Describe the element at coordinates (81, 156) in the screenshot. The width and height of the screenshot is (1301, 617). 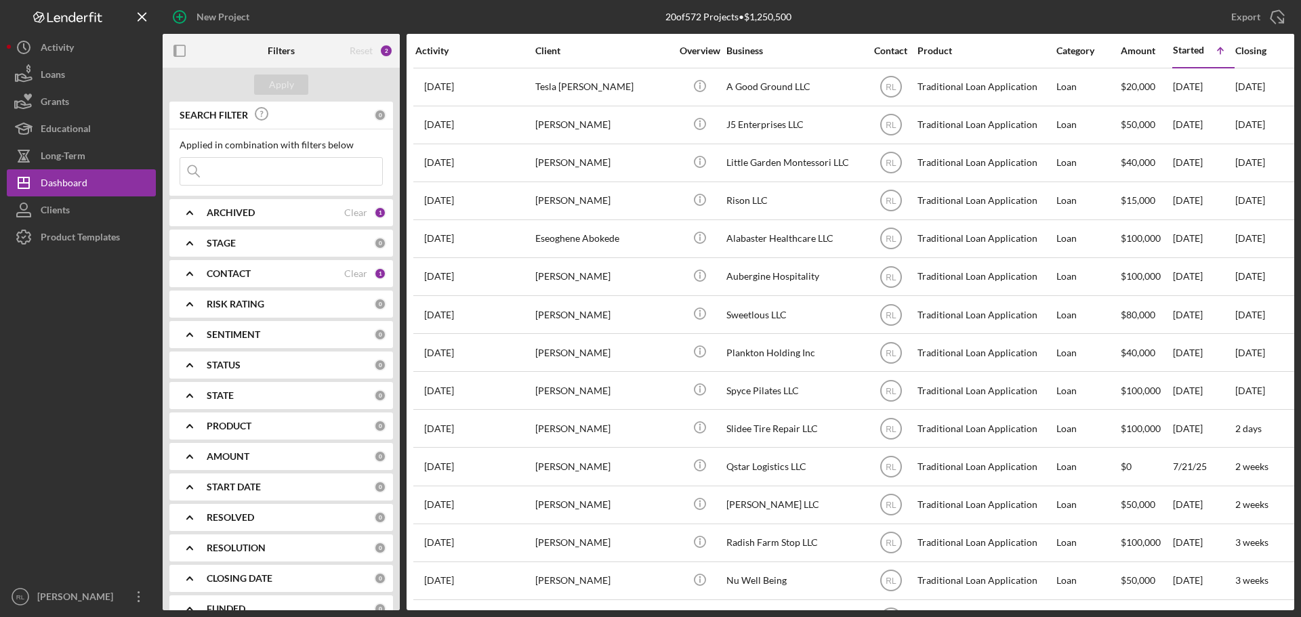
I see `a: Long-Term` at that location.